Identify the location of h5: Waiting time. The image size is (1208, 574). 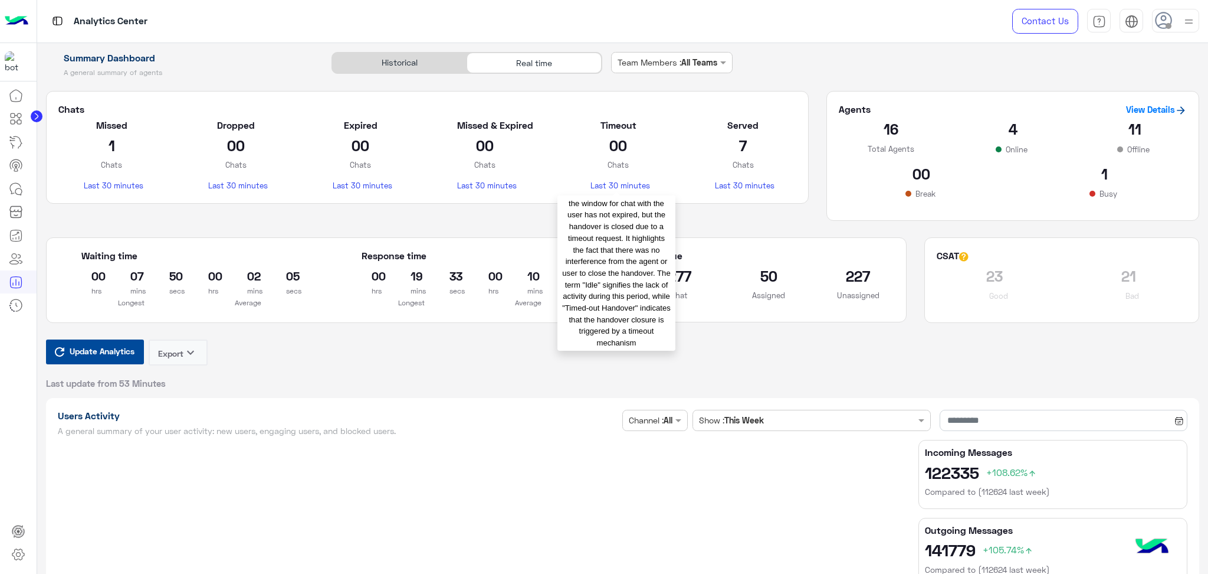
(189, 255).